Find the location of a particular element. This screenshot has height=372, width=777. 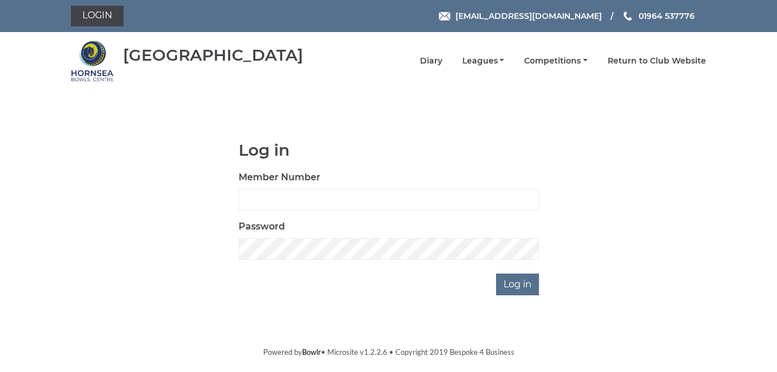

a: Login is located at coordinates (97, 16).